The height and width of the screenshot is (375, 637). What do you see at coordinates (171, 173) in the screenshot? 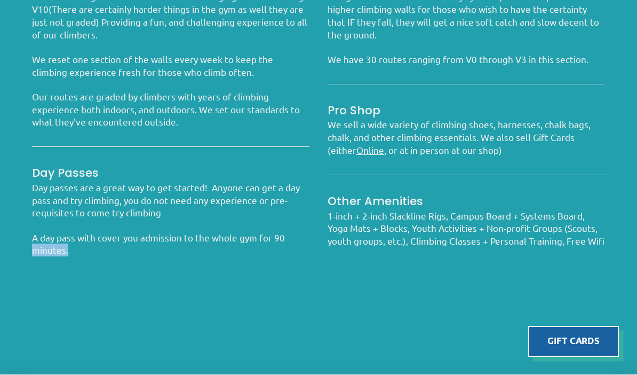
I see `h2: Day Passes` at bounding box center [171, 173].